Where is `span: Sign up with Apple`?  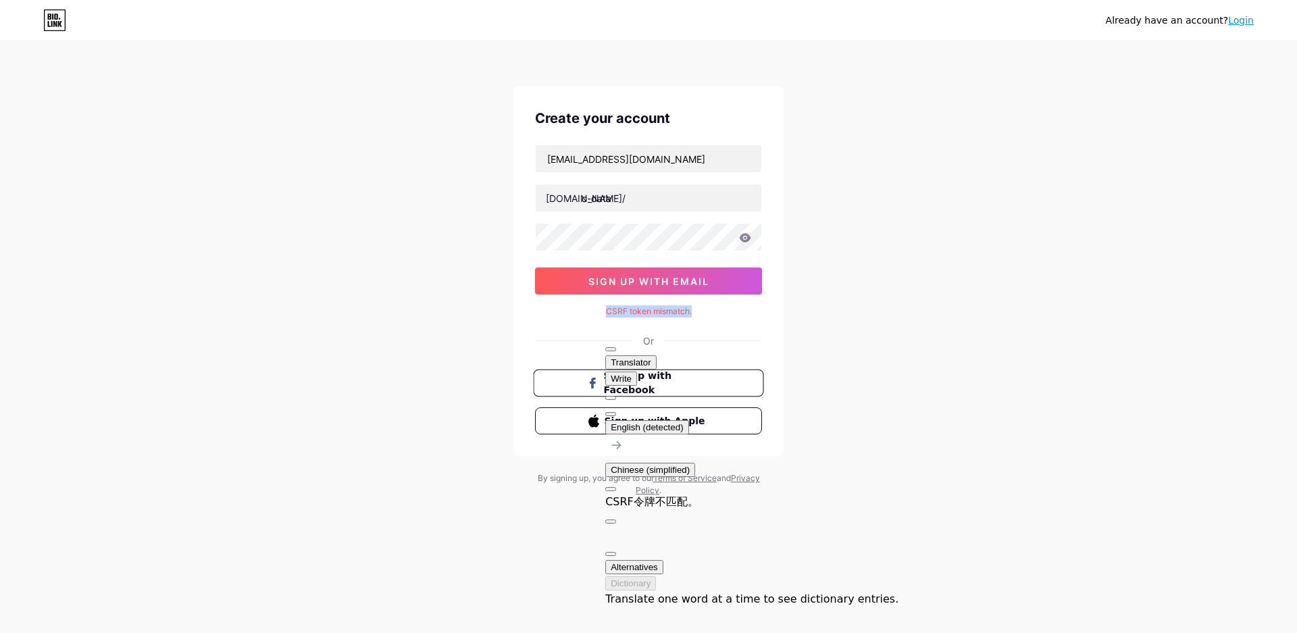
span: Sign up with Apple is located at coordinates (657, 421).